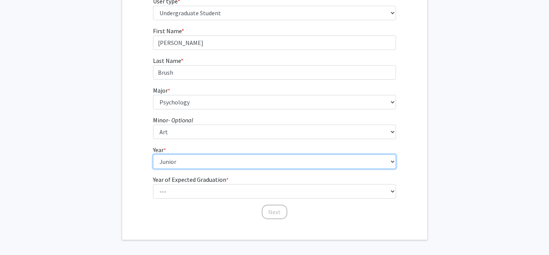 This screenshot has height=255, width=549. Describe the element at coordinates (167, 61) in the screenshot. I see `span: Last Name` at that location.